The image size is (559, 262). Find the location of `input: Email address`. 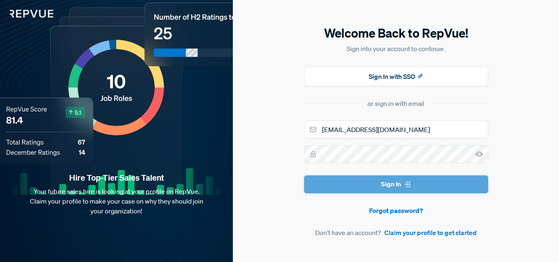

input: Email address is located at coordinates (396, 130).